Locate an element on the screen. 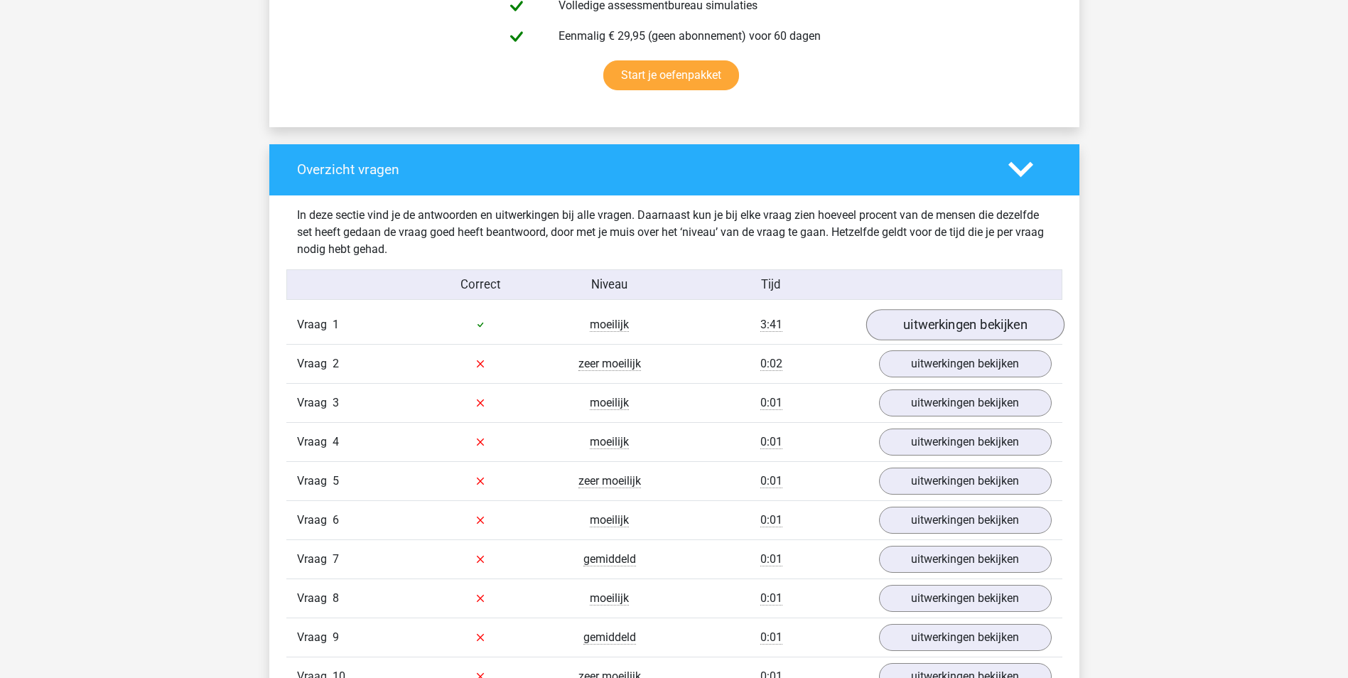 This screenshot has width=1348, height=678. span: 3 is located at coordinates (335, 402).